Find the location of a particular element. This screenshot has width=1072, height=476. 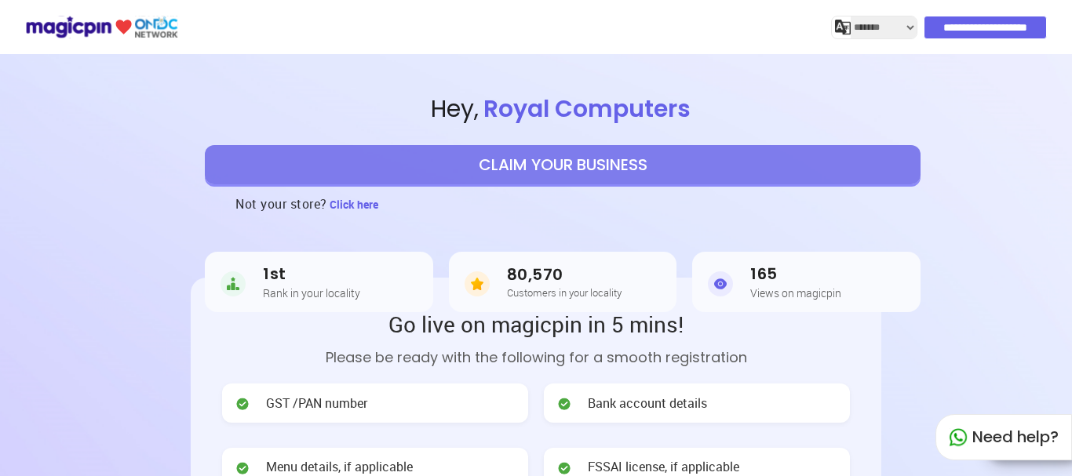

h5: Views on magicpin is located at coordinates (796, 293).